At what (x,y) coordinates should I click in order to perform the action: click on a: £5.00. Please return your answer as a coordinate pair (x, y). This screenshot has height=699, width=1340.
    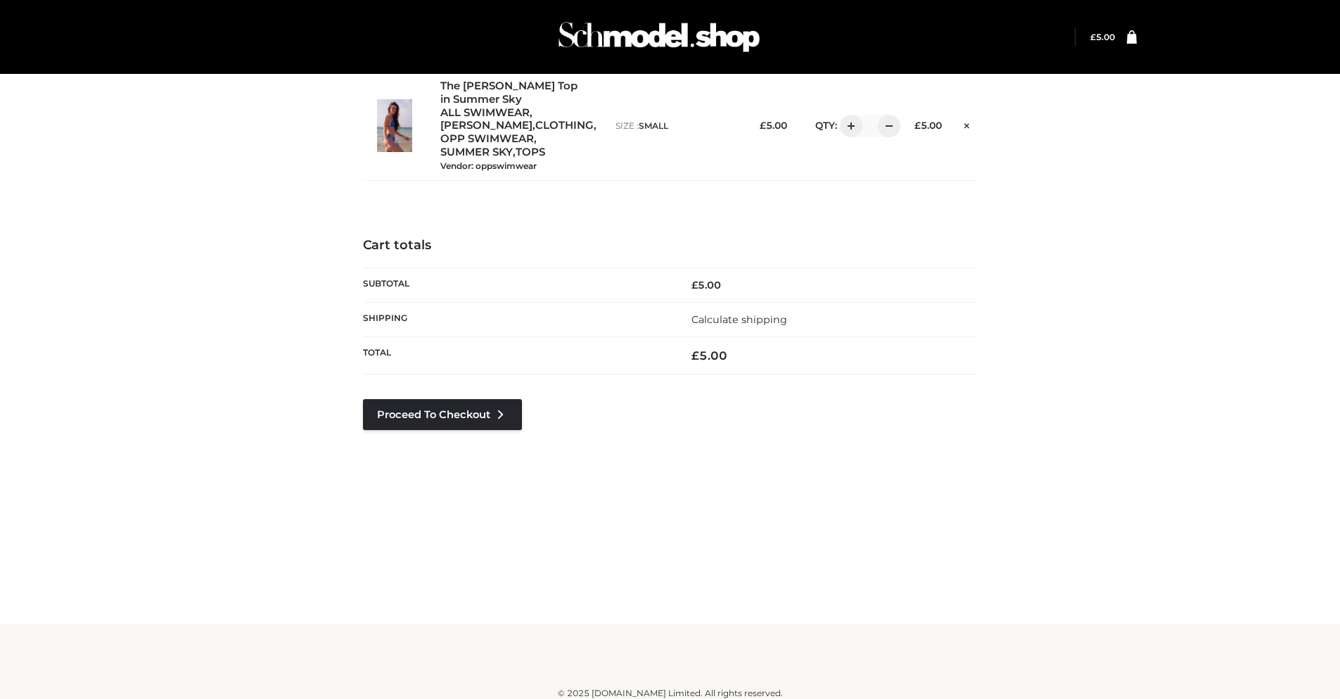
    Looking at the image, I should click on (1102, 37).